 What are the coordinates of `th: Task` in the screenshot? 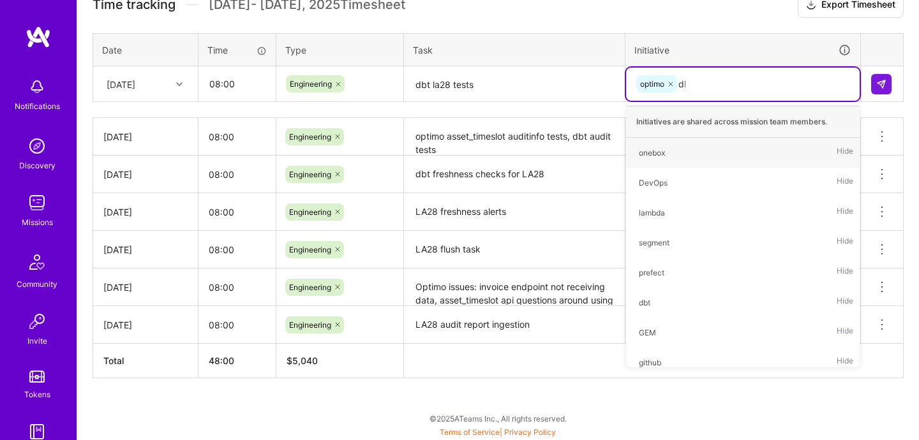 It's located at (515, 50).